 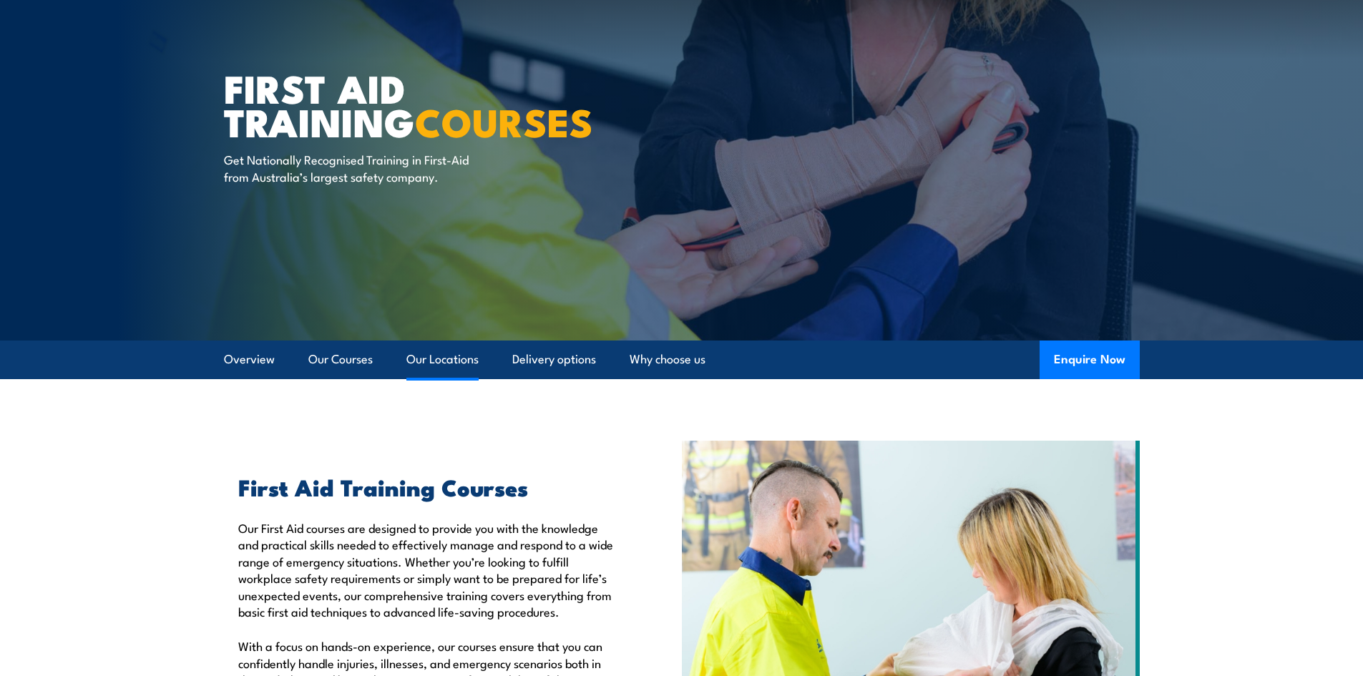 What do you see at coordinates (341, 359) in the screenshot?
I see `a: Our Courses` at bounding box center [341, 359].